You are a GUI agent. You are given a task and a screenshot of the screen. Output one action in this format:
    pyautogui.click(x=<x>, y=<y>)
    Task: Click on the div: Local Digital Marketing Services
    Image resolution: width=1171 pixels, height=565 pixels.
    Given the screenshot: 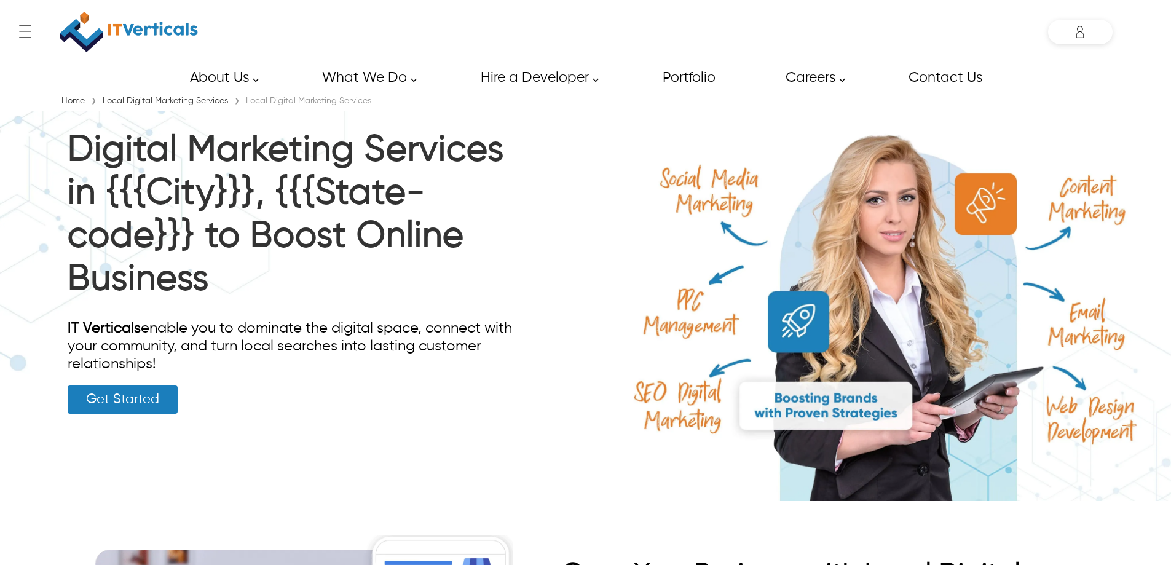 What is the action you would take?
    pyautogui.click(x=309, y=101)
    